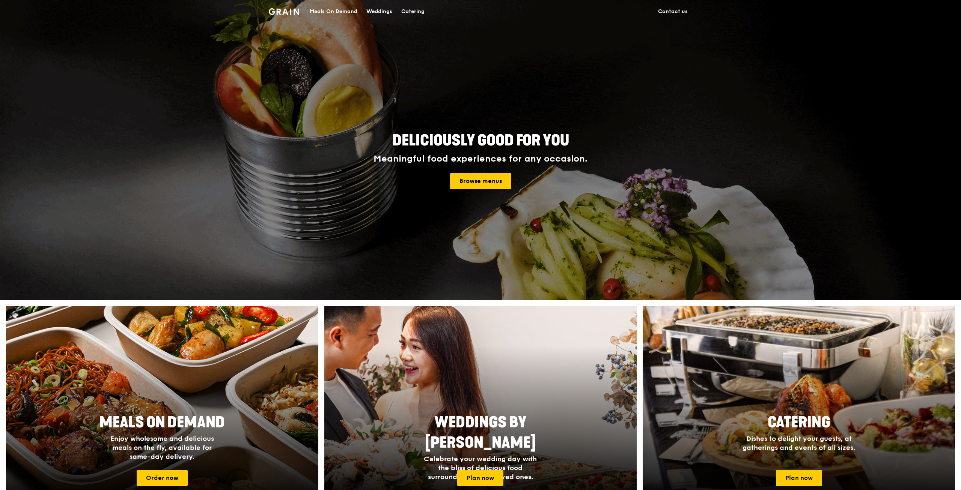  Describe the element at coordinates (480, 159) in the screenshot. I see `div: Meaningful food experiences for any occasion.` at that location.